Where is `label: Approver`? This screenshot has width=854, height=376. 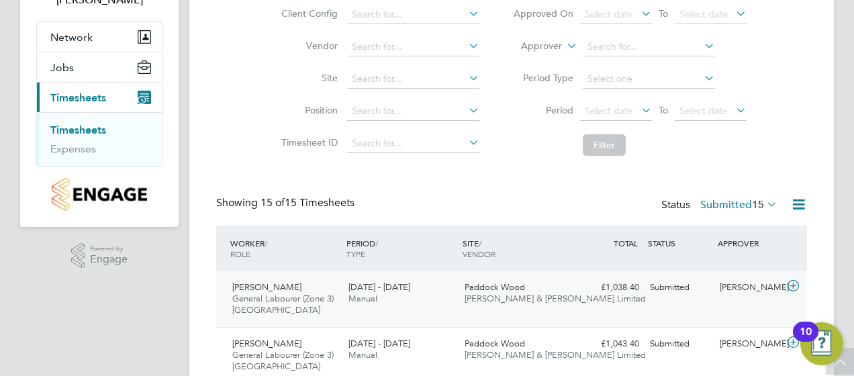 label: Approver is located at coordinates (532, 46).